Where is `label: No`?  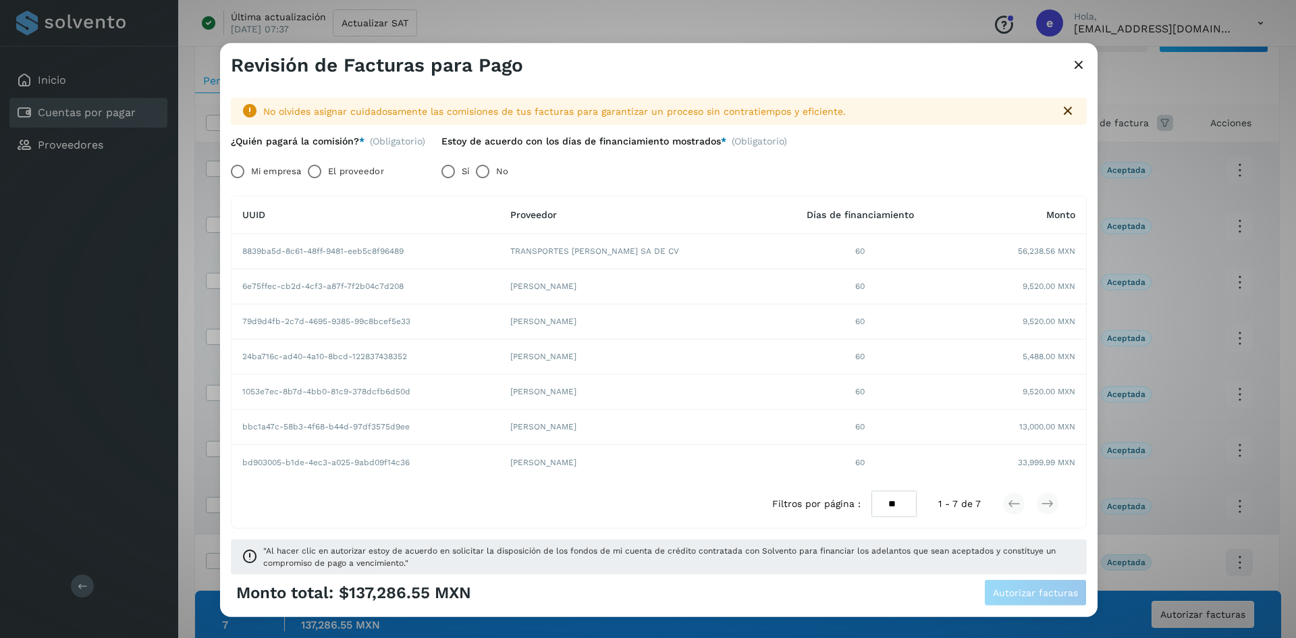 label: No is located at coordinates (502, 171).